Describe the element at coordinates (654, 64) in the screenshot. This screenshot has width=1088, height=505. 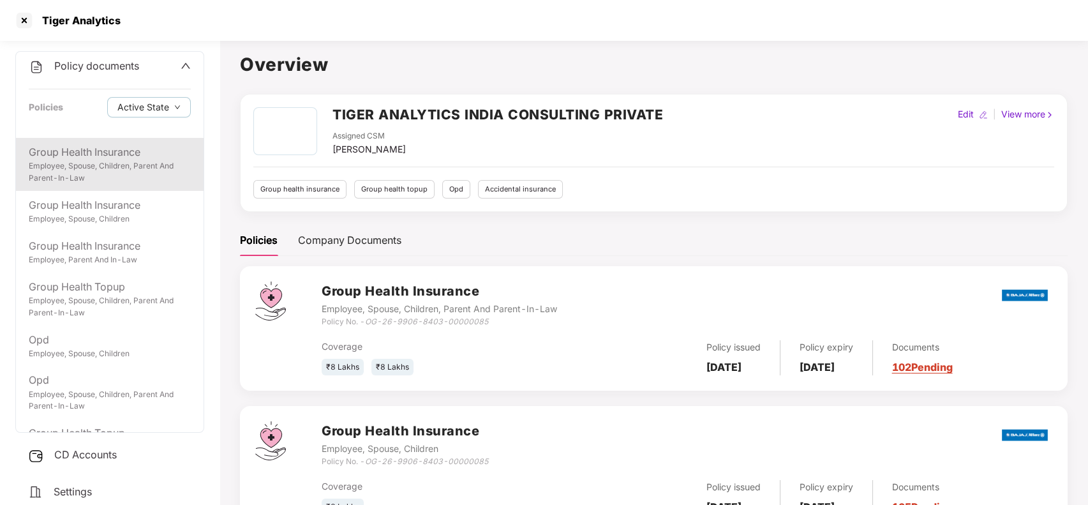
I see `h1: Overview` at that location.